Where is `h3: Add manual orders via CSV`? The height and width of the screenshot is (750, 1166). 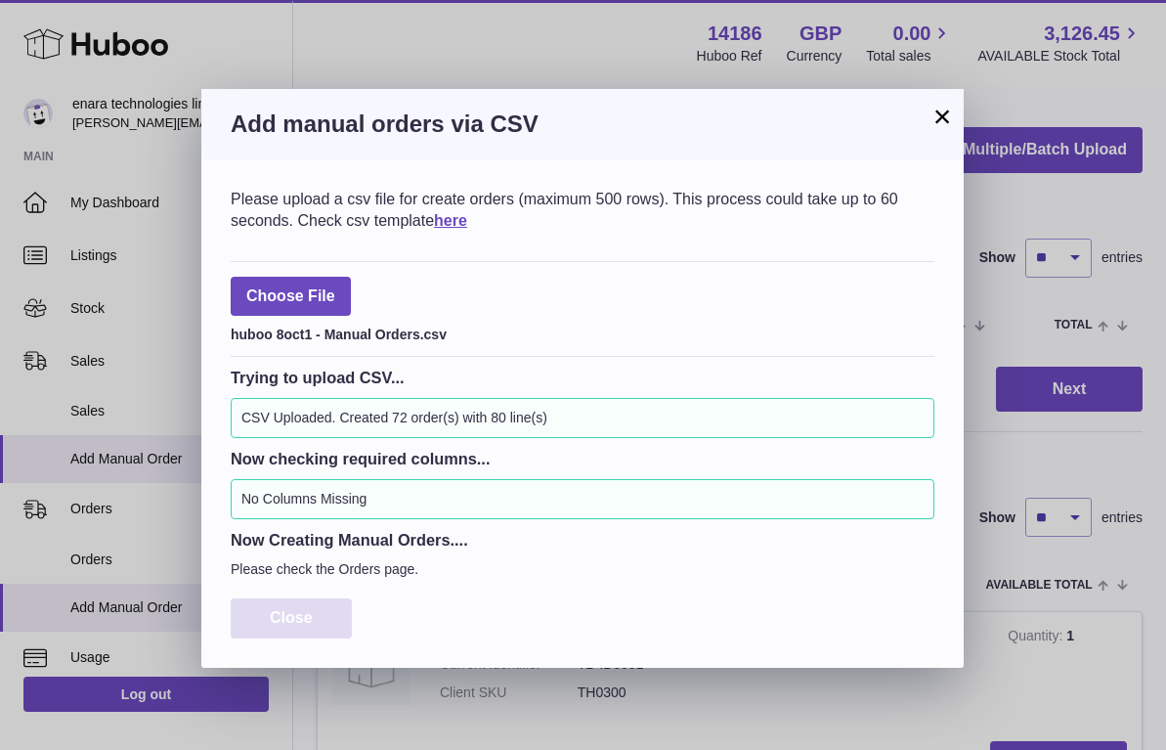
h3: Add manual orders via CSV is located at coordinates (582, 124).